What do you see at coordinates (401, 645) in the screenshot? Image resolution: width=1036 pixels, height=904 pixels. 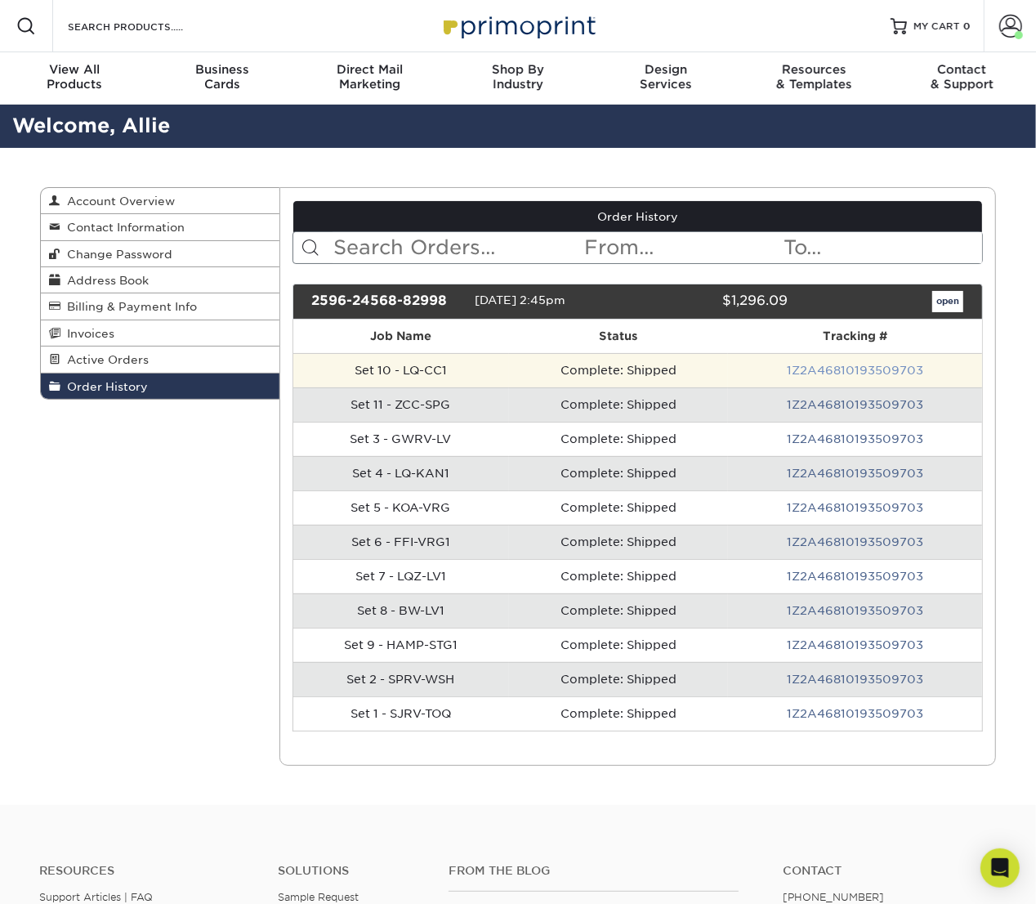 I see `td: Set 9 - HAMP-STG1` at bounding box center [401, 645].